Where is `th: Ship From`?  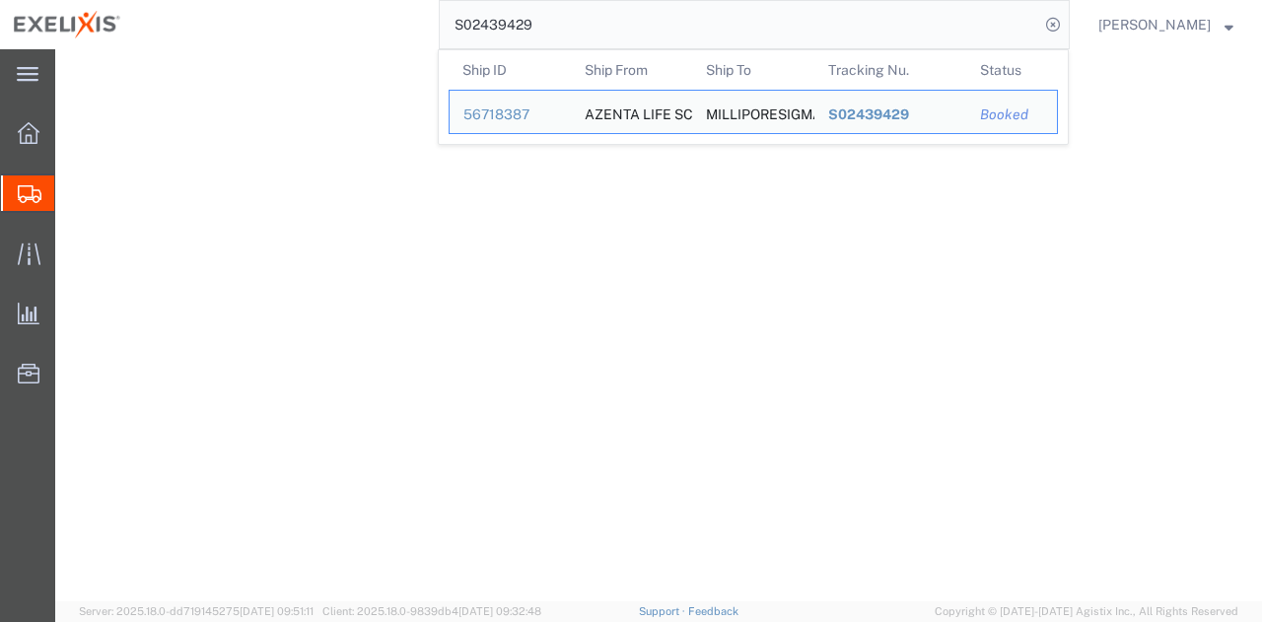 th: Ship From is located at coordinates (632, 70).